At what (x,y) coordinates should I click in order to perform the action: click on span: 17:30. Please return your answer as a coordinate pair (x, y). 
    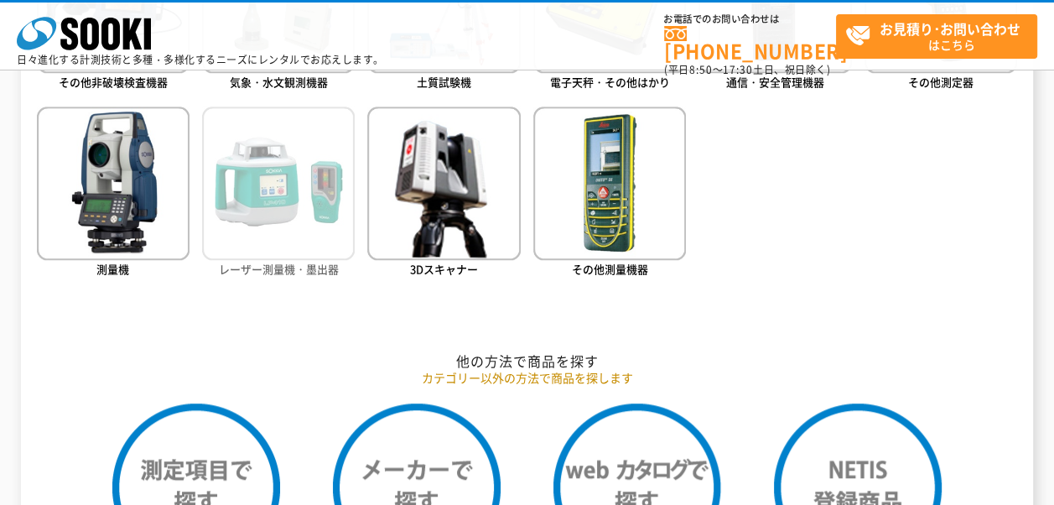
    Looking at the image, I should click on (738, 70).